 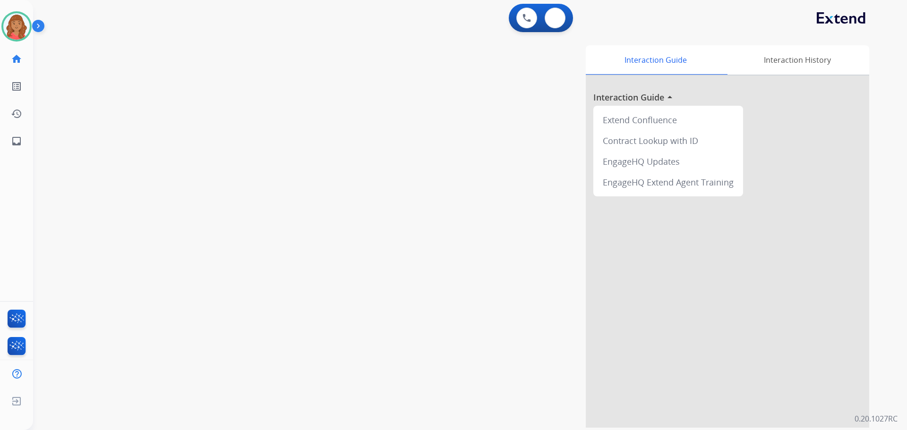 I want to click on div: Interaction Guide, so click(x=655, y=60).